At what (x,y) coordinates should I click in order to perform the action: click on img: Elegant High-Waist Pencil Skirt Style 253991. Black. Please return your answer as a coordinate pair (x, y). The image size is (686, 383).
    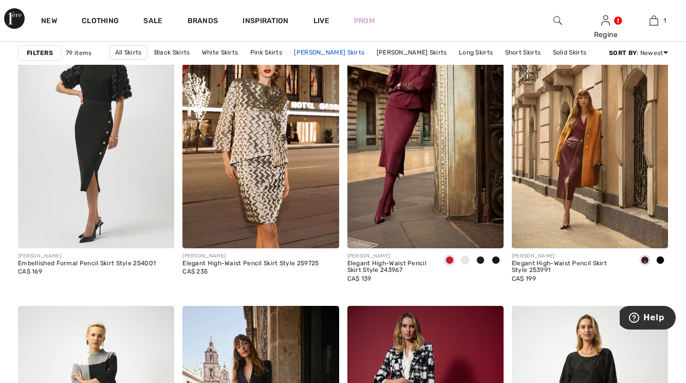
    Looking at the image, I should click on (590, 131).